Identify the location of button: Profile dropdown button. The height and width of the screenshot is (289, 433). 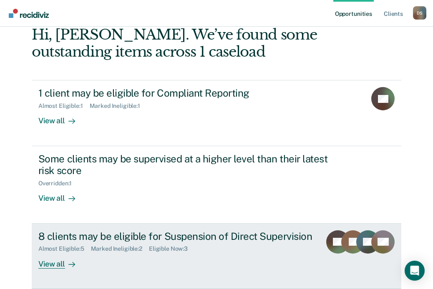
(419, 13).